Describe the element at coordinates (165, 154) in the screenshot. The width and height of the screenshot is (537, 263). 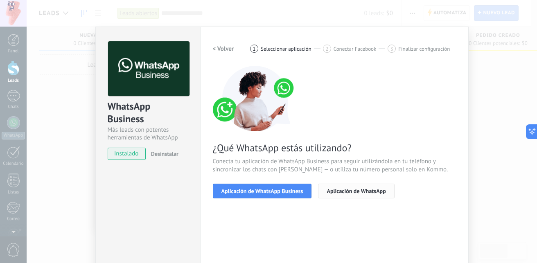
I see `span: Desinstalar` at that location.